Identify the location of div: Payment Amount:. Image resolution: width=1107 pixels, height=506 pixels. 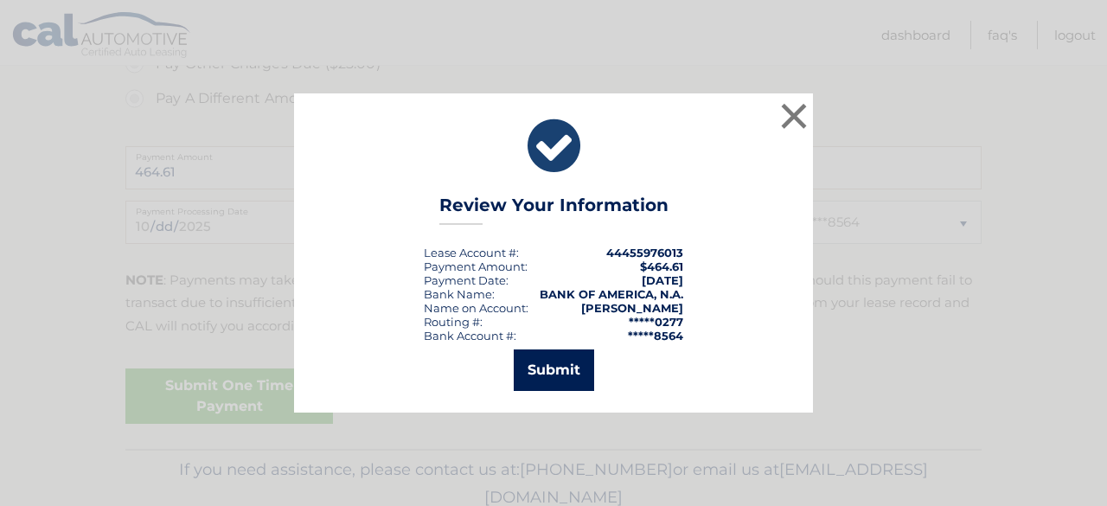
(476, 266).